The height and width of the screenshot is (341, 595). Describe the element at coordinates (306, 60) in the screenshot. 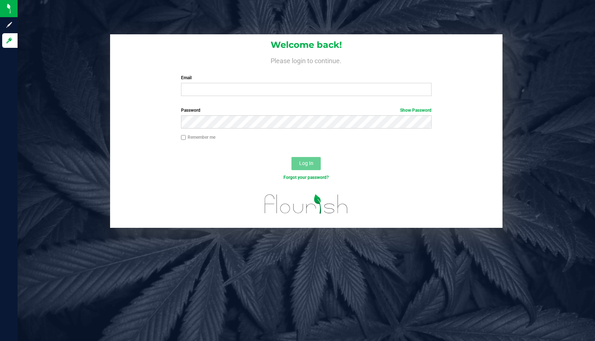

I see `h4: Please login to continue.` at that location.